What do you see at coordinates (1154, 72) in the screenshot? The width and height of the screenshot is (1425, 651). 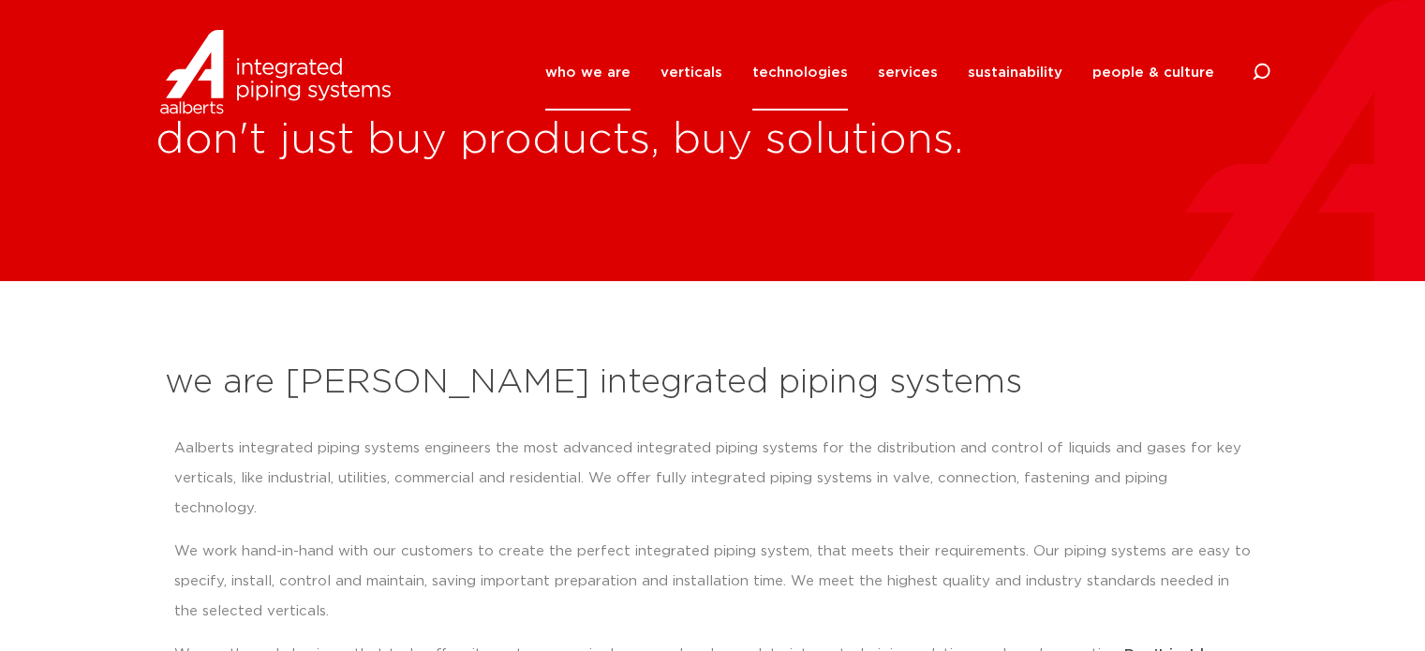 I see `a: people & culture` at bounding box center [1154, 72].